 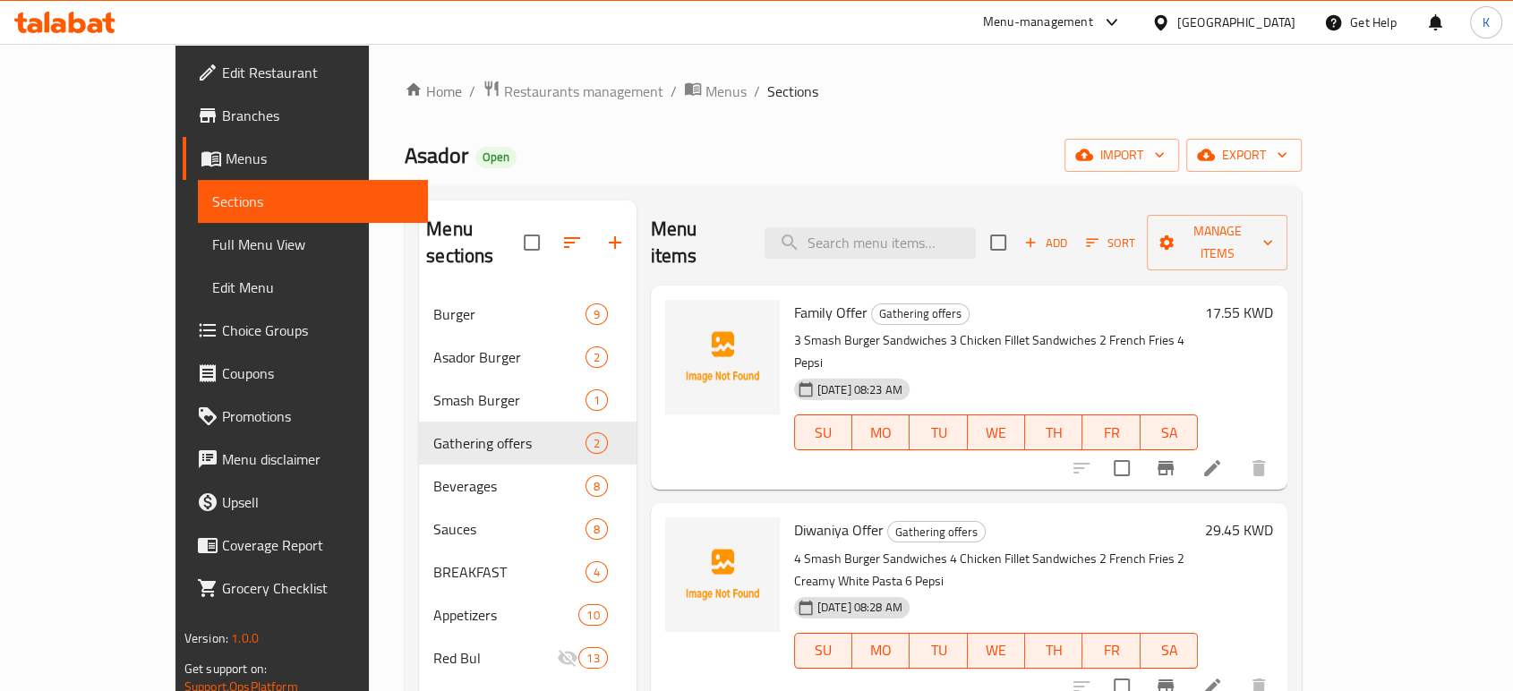 What do you see at coordinates (527, 529) in the screenshot?
I see `div: Sauces8` at bounding box center [527, 529].